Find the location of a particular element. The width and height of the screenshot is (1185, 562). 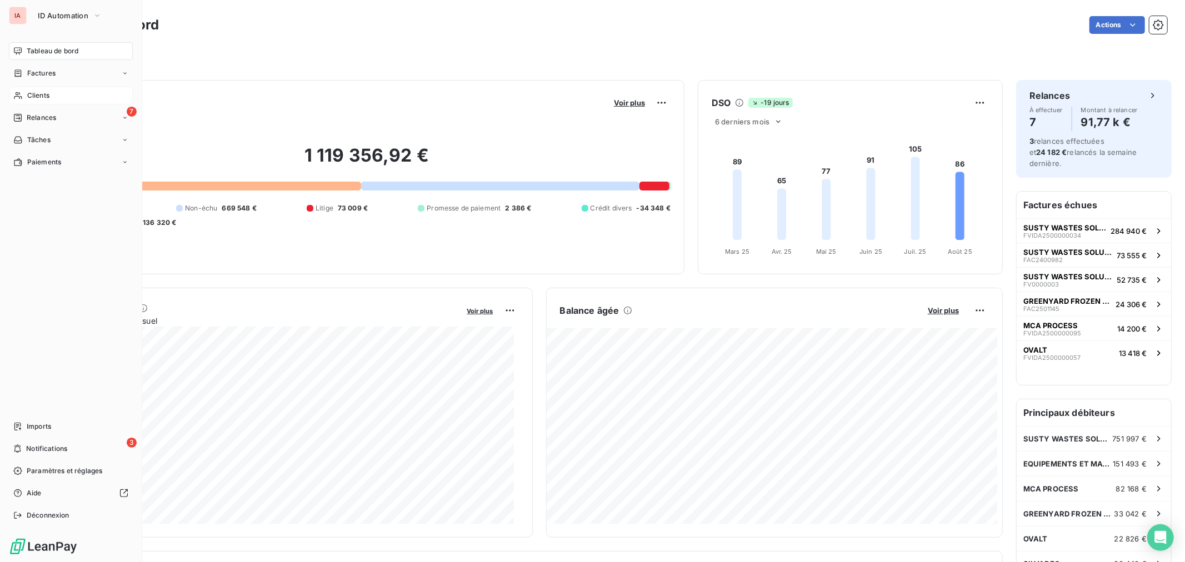

div: Open Intercom Messenger is located at coordinates (1160, 538).